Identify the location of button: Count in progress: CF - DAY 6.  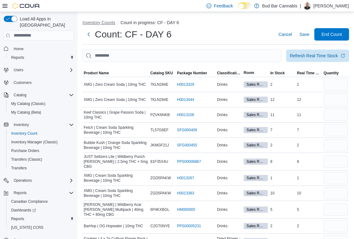
(150, 23).